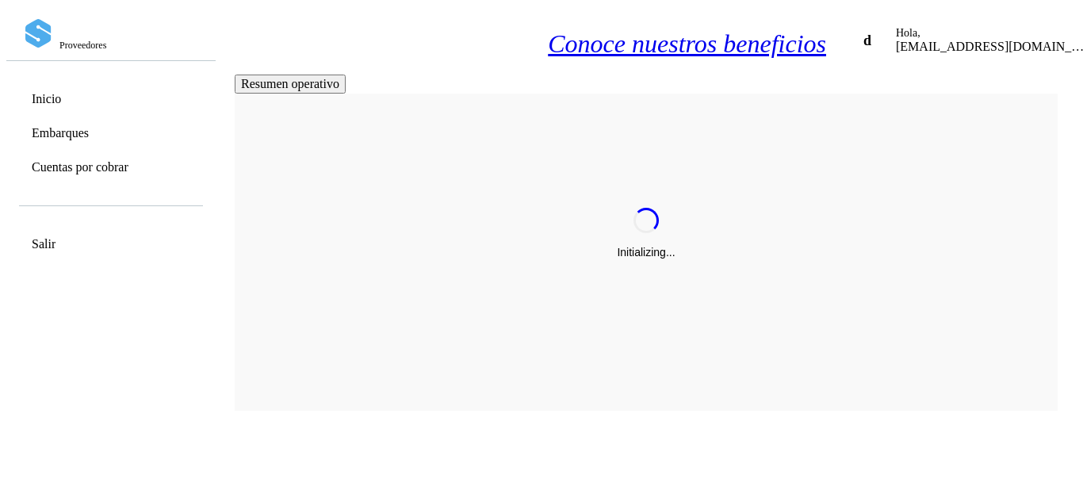 The height and width of the screenshot is (502, 1083). What do you see at coordinates (44, 243) in the screenshot?
I see `a: Salir` at bounding box center [44, 243].